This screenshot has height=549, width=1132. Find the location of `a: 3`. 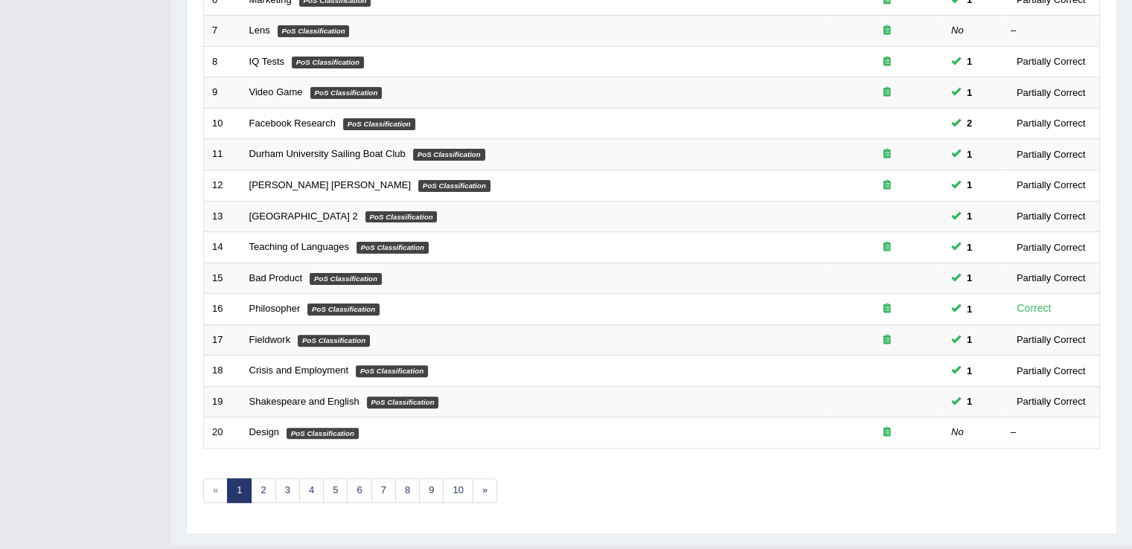

a: 3 is located at coordinates (287, 491).